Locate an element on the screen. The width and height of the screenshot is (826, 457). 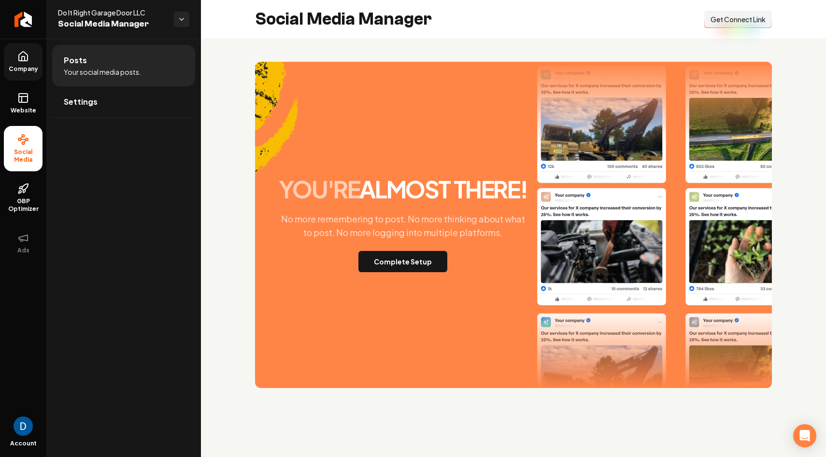
h2: almost there! is located at coordinates (403, 189).